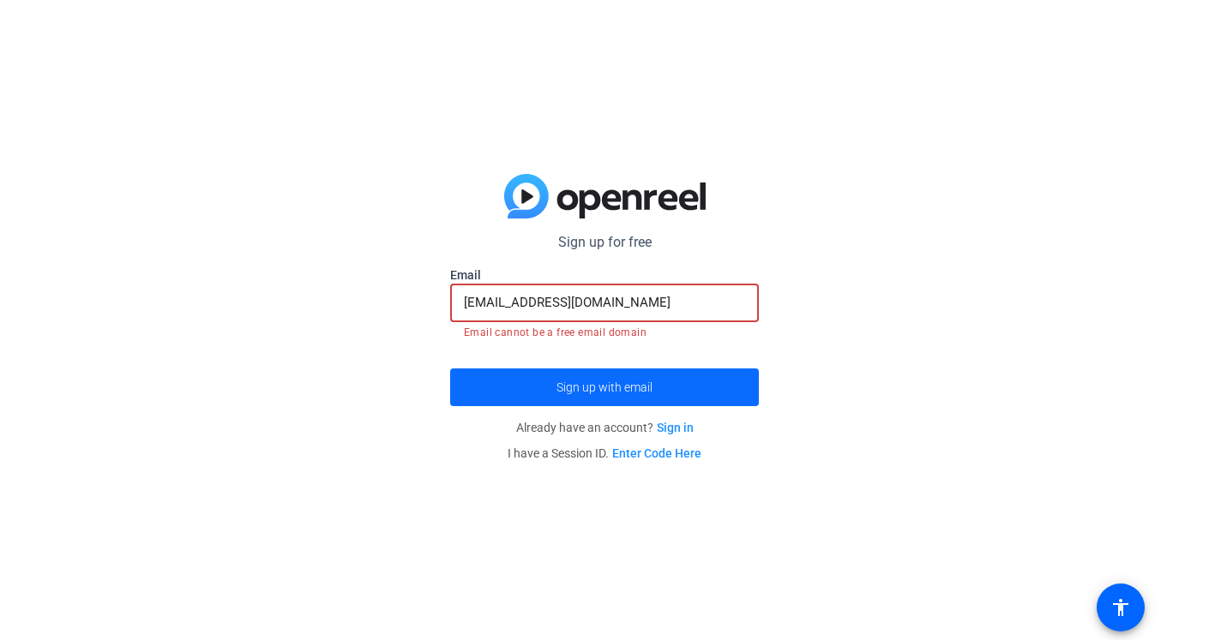 The width and height of the screenshot is (1209, 640). What do you see at coordinates (604, 303) in the screenshot?
I see `input: Enter Email Address` at bounding box center [604, 303].